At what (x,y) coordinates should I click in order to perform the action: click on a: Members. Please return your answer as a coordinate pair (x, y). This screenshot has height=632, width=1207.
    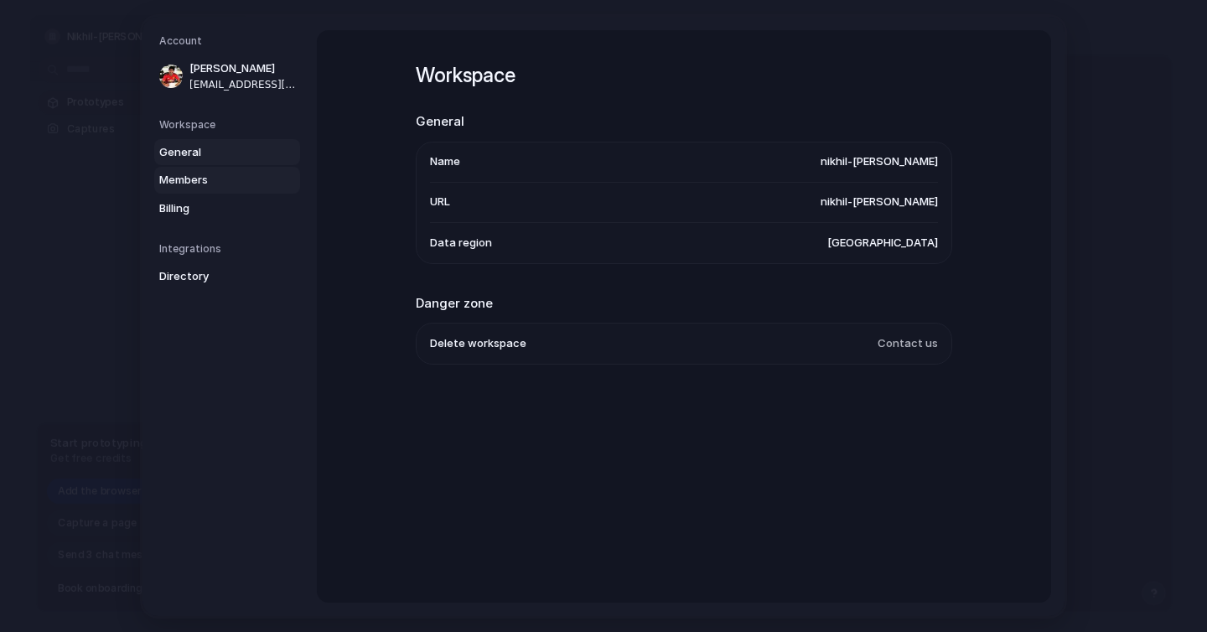
    Looking at the image, I should click on (227, 180).